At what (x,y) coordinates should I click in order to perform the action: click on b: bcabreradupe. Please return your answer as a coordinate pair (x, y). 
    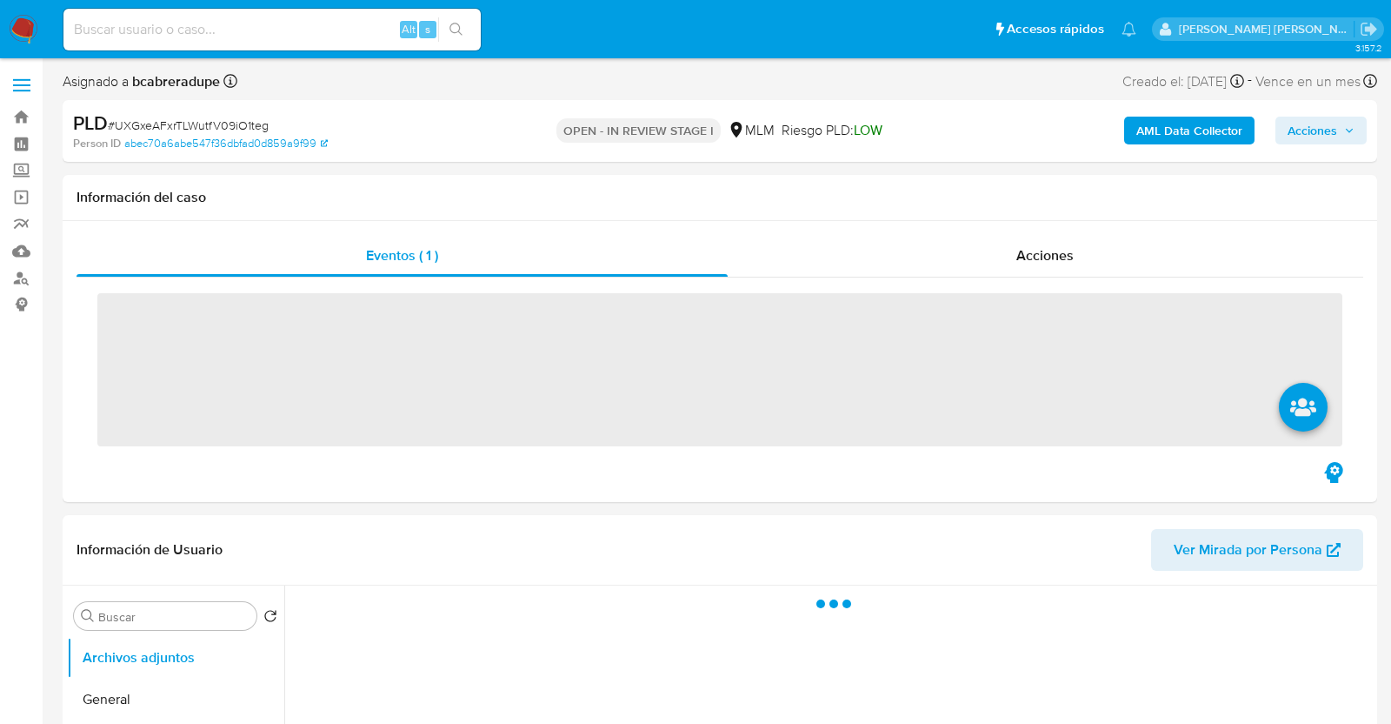
    Looking at the image, I should click on (174, 81).